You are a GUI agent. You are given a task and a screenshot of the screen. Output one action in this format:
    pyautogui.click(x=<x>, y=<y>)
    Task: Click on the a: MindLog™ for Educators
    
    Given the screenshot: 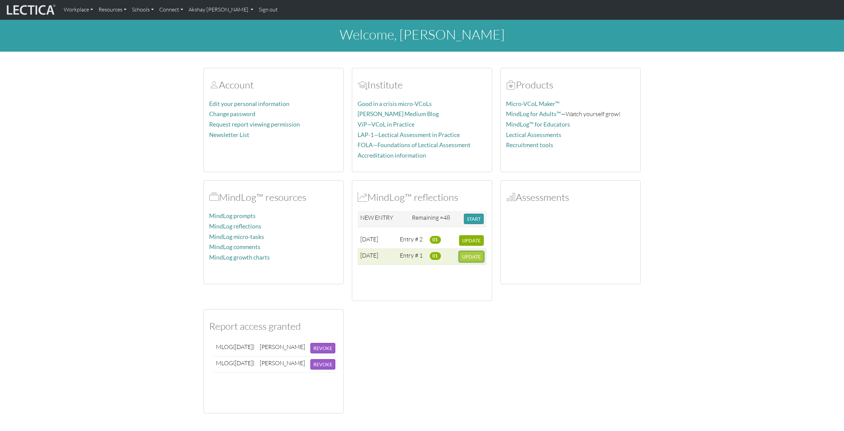 What is the action you would take?
    pyautogui.click(x=538, y=124)
    